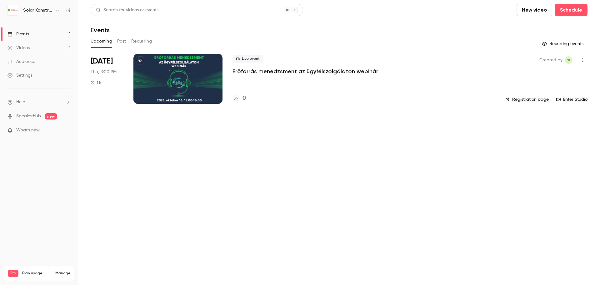  What do you see at coordinates (28, 116) in the screenshot?
I see `a: SpeakerHub` at bounding box center [28, 116].